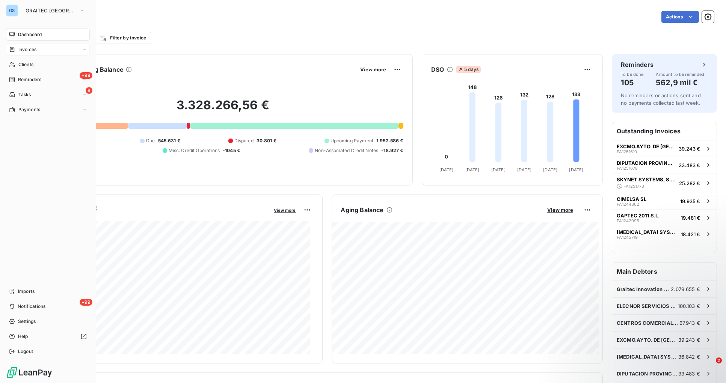  I want to click on span: 2, so click(719, 361).